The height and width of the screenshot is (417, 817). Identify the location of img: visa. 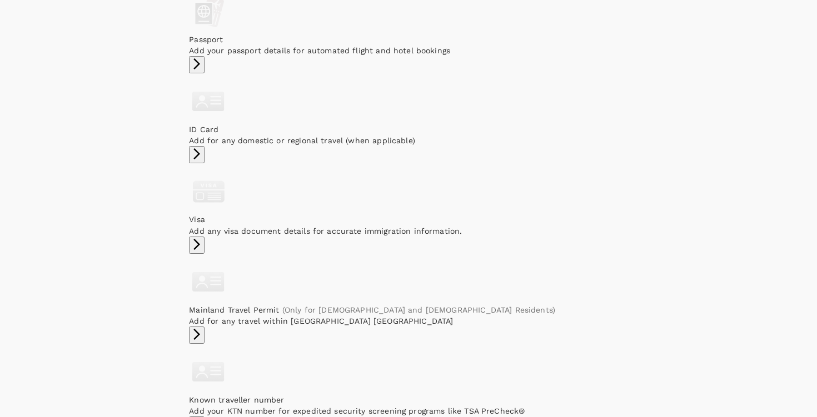
(208, 192).